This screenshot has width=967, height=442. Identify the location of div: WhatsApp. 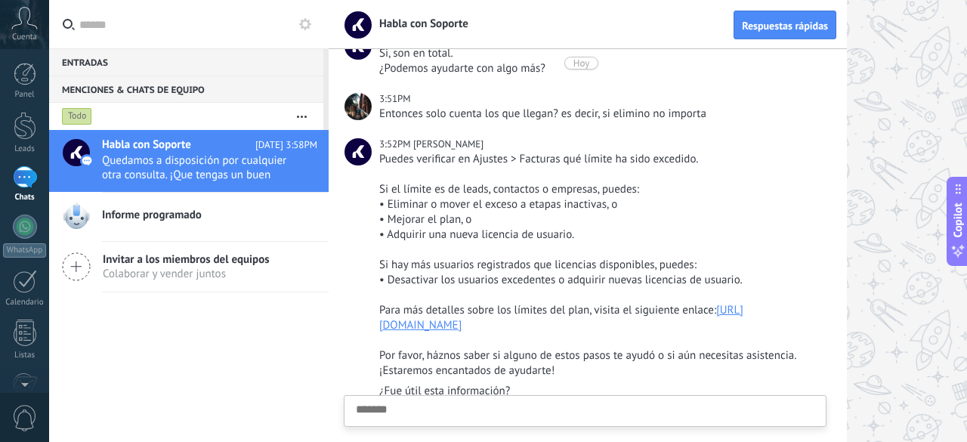
(24, 250).